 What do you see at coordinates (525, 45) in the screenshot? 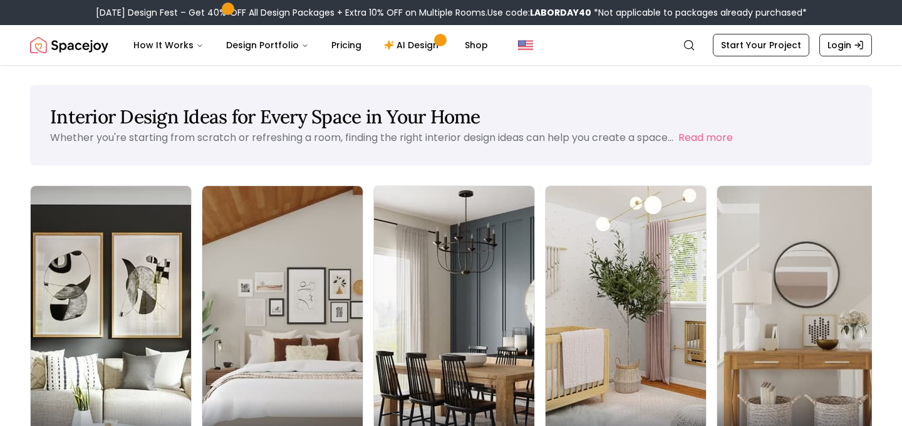
I see `img: United States` at bounding box center [525, 45].